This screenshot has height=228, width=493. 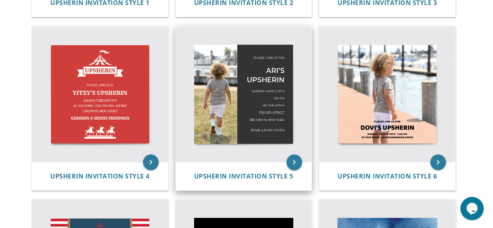 What do you see at coordinates (100, 176) in the screenshot?
I see `a: Upsherin Invitation Style 4` at bounding box center [100, 176].